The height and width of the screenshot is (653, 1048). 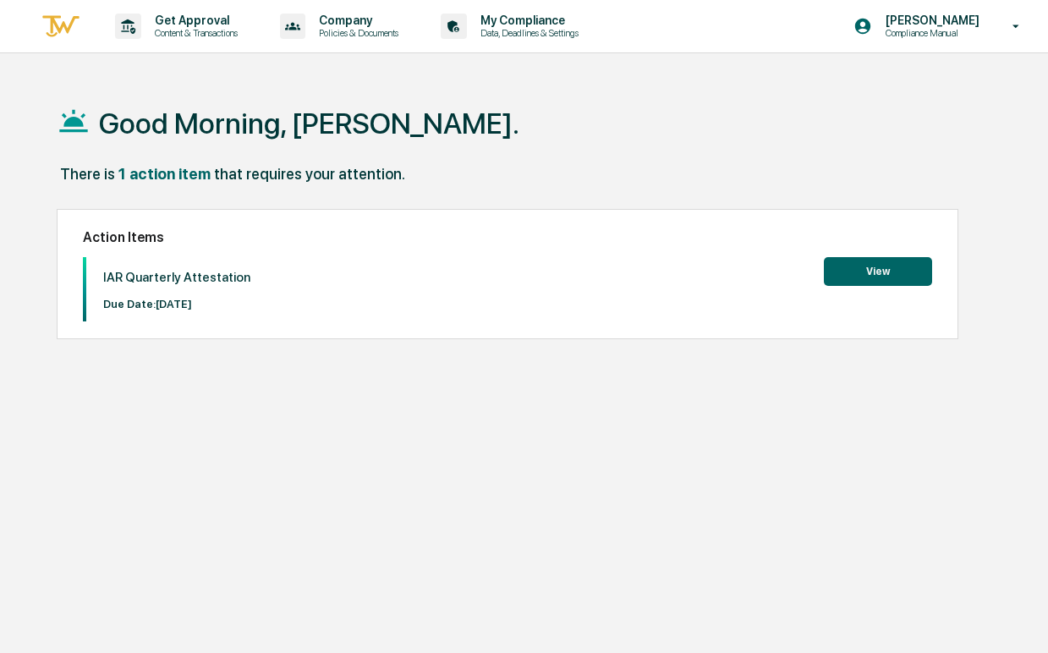 I want to click on img: logo, so click(x=61, y=26).